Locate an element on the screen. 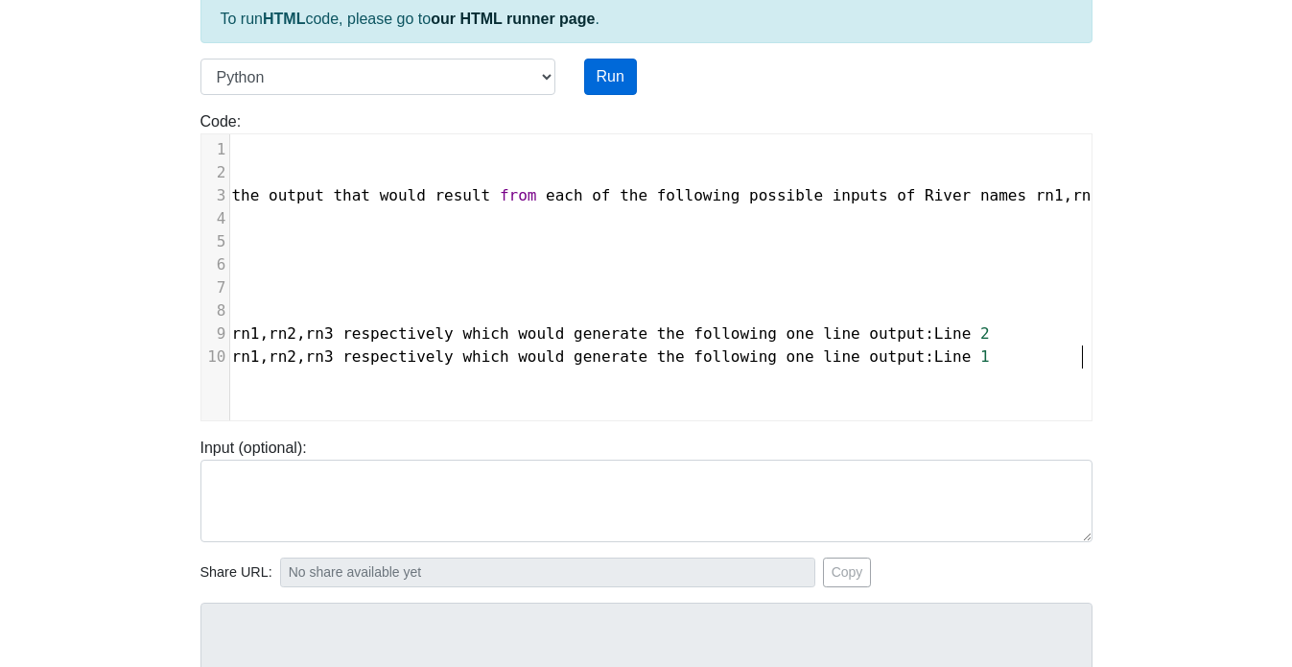 Image resolution: width=1292 pixels, height=667 pixels. span: result is located at coordinates (462, 195).